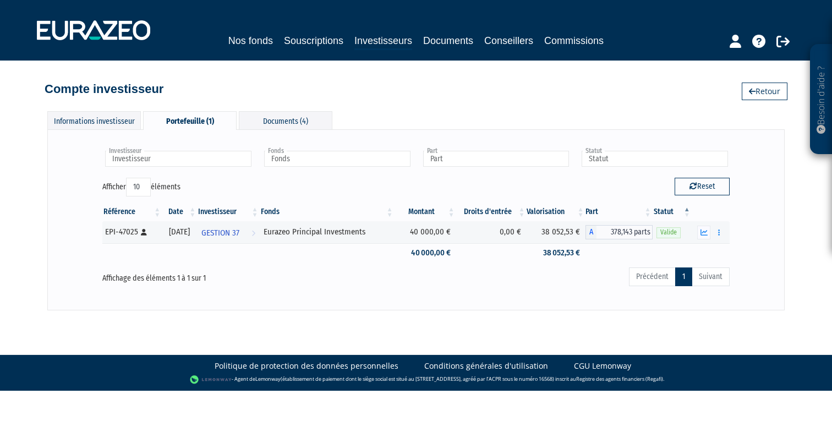 The width and height of the screenshot is (832, 432). I want to click on a: Lemonway, so click(268, 378).